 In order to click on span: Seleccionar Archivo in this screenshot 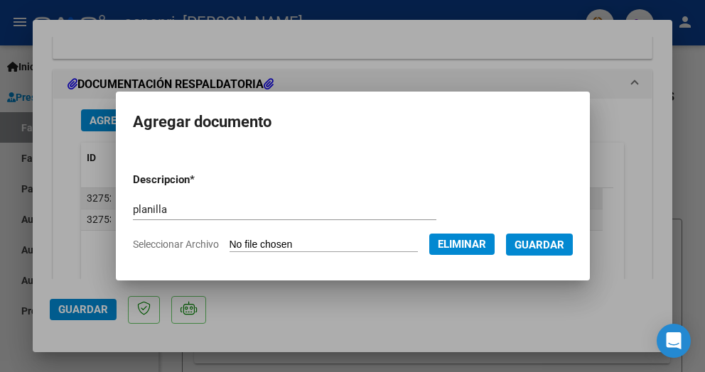, I will do `click(176, 245)`.